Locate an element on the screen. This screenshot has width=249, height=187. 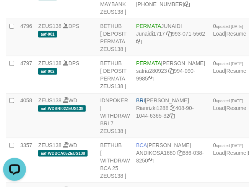
a: satria280923 is located at coordinates (152, 71).